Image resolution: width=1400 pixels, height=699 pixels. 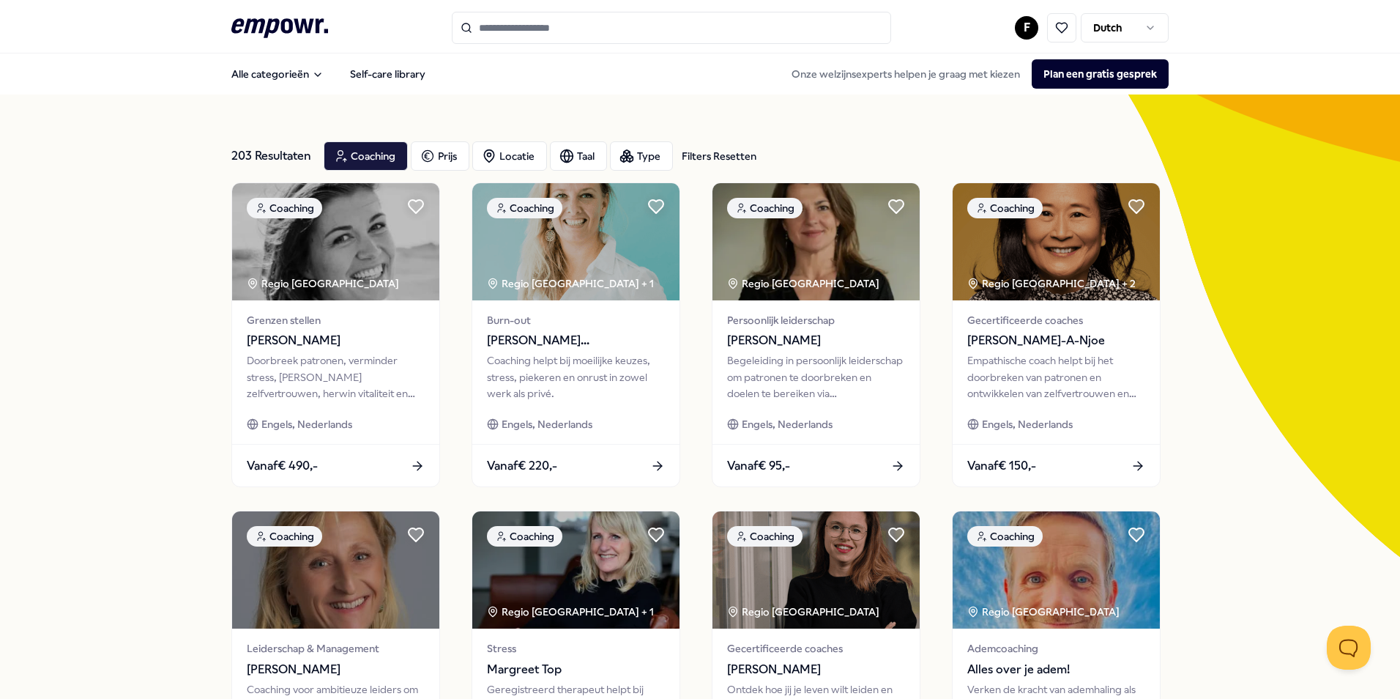 What do you see at coordinates (672, 28) in the screenshot?
I see `input: Search for products, categories or subcategories` at bounding box center [672, 28].